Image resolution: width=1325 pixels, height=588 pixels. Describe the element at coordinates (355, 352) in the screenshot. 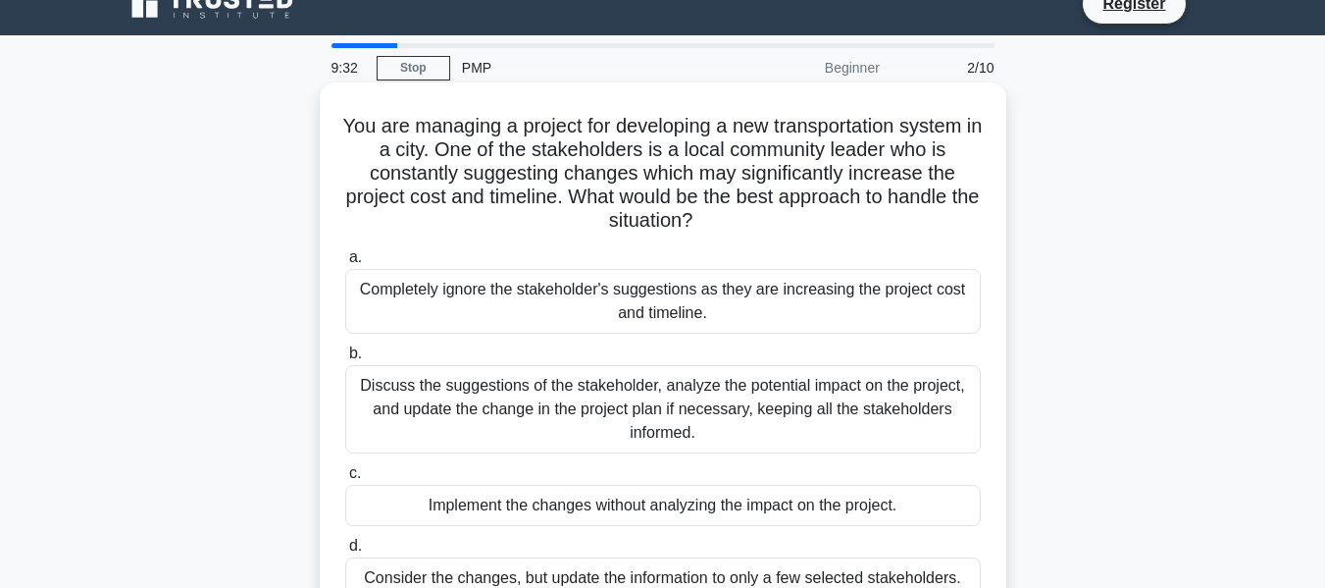

I see `span: b.` at that location.